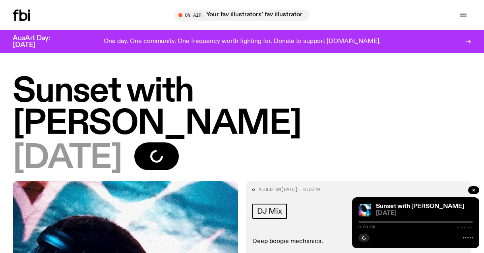  Describe the element at coordinates (270, 189) in the screenshot. I see `span: Aired on` at that location.